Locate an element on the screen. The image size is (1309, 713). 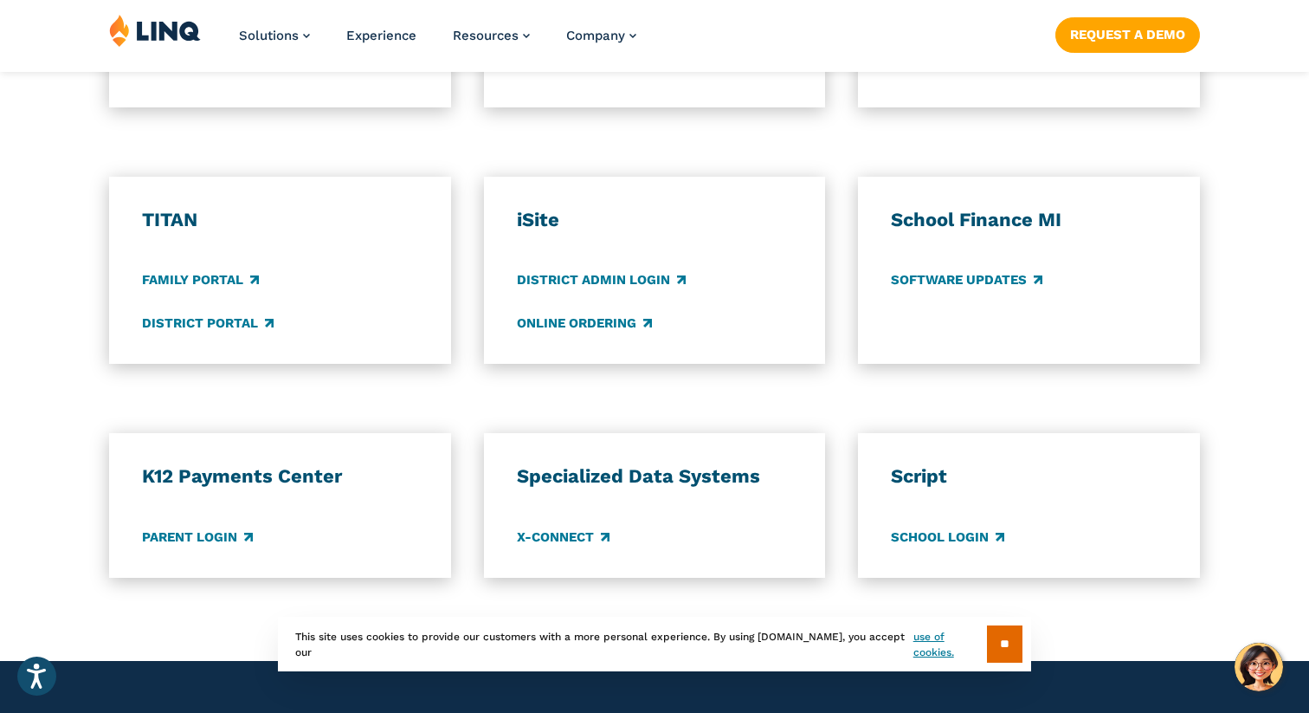
a: District Admin Login is located at coordinates (601, 281).